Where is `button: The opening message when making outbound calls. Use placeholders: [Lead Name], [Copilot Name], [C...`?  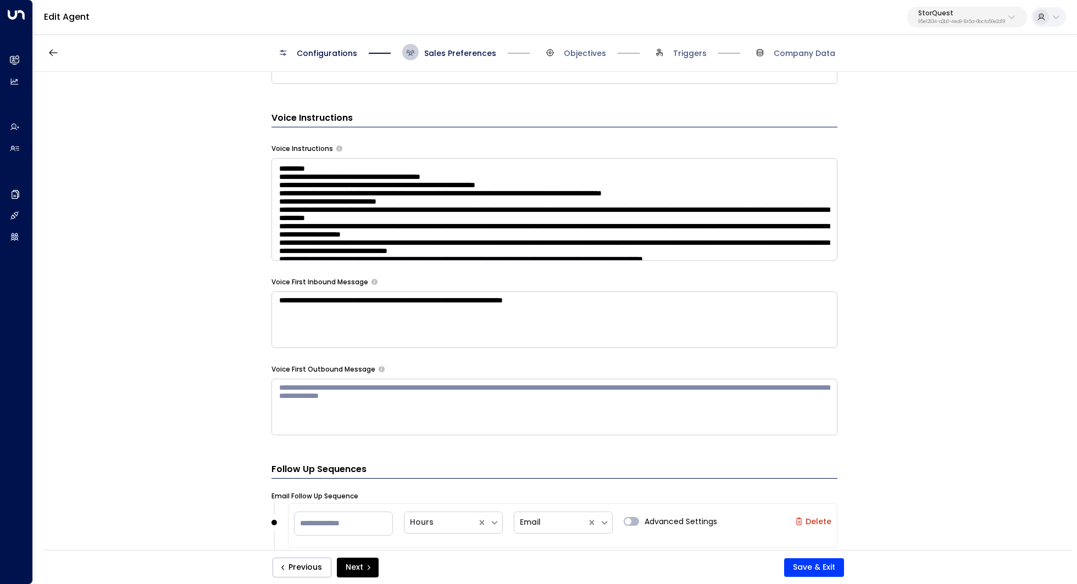
button: The opening message when making outbound calls. Use placeholders: [Lead Name], [Copilot Name], [C... is located at coordinates (381, 369).